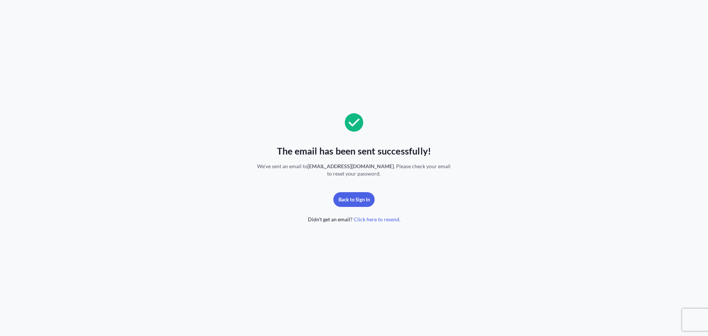  I want to click on span: The email has been sent successfully!, so click(354, 151).